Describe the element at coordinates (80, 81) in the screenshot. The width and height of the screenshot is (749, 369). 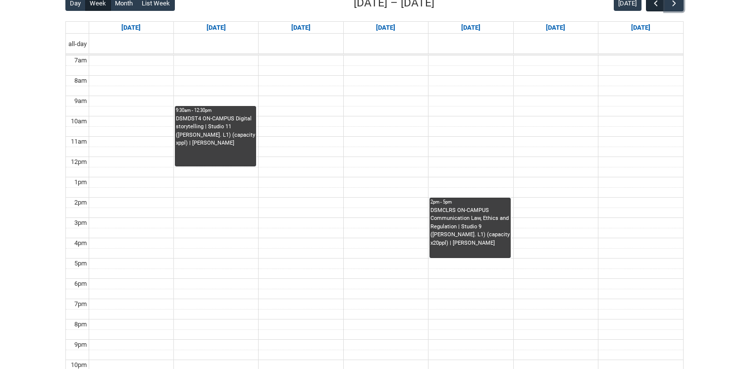
I see `div: 8am` at that location.